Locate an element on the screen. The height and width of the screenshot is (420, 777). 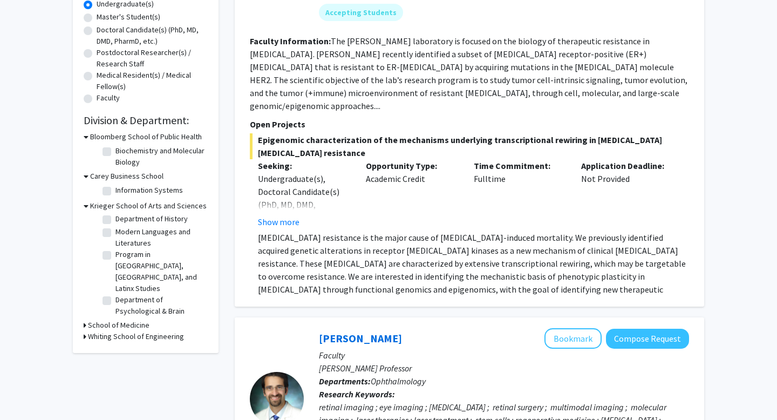
b: Research Keywords: is located at coordinates (357, 394).